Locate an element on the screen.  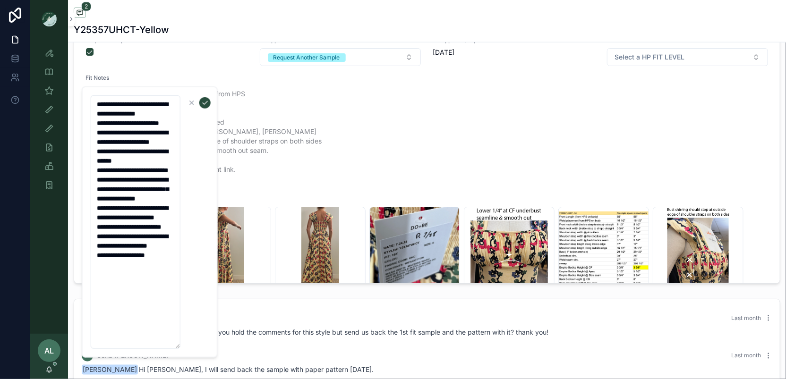
span: AL is located at coordinates (49, 351).